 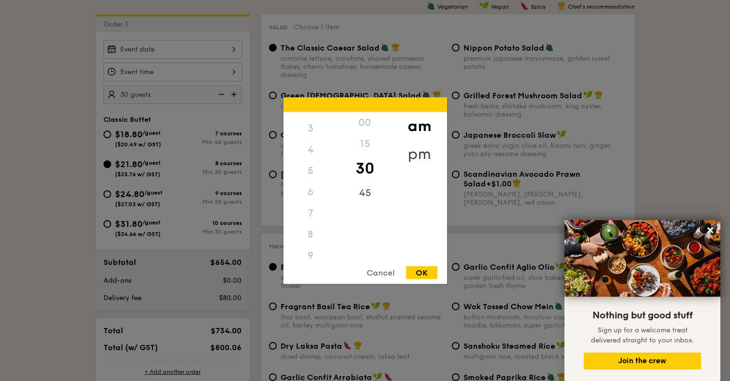 What do you see at coordinates (311, 149) in the screenshot?
I see `div: 4` at bounding box center [311, 149].